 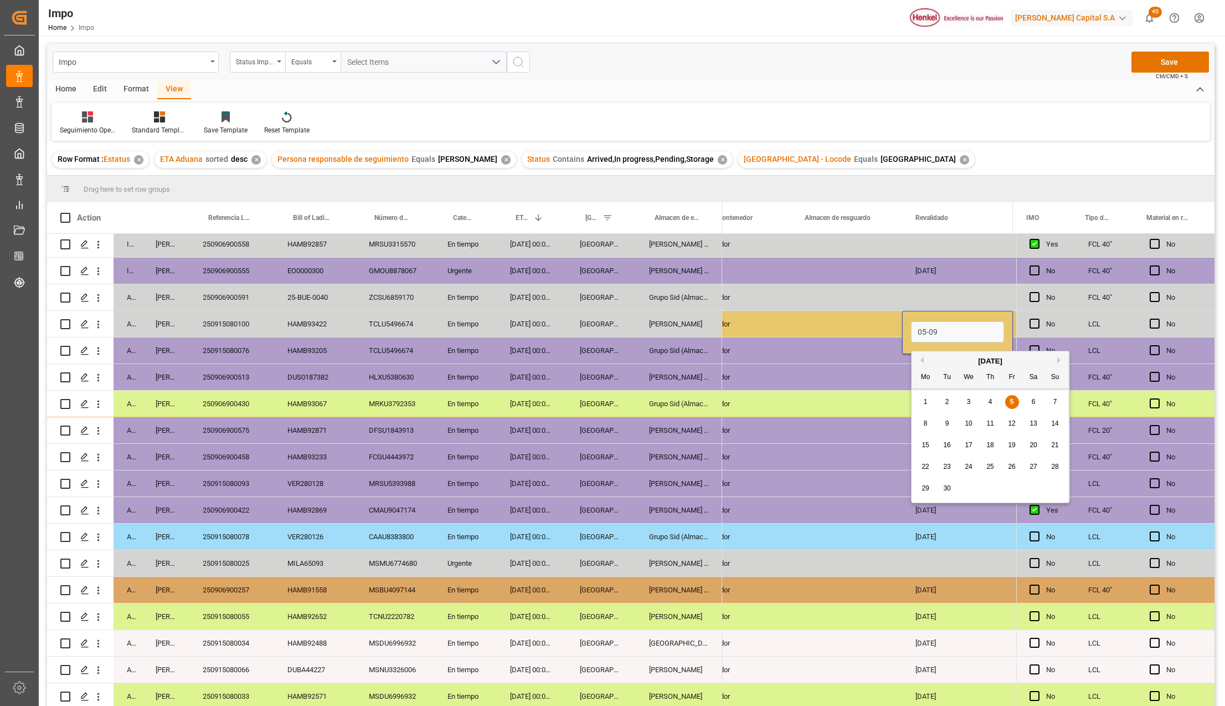 I want to click on button: Save, so click(x=1170, y=62).